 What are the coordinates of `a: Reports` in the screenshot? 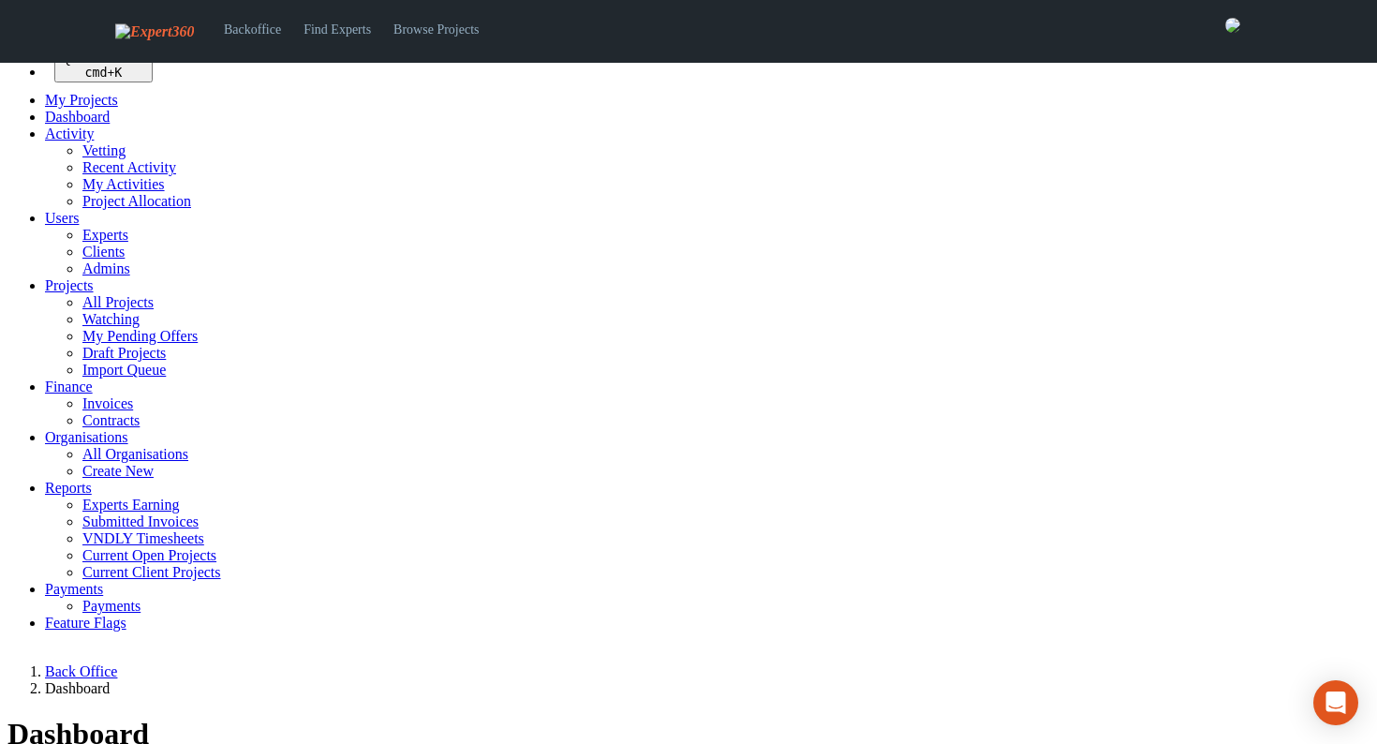 It's located at (68, 487).